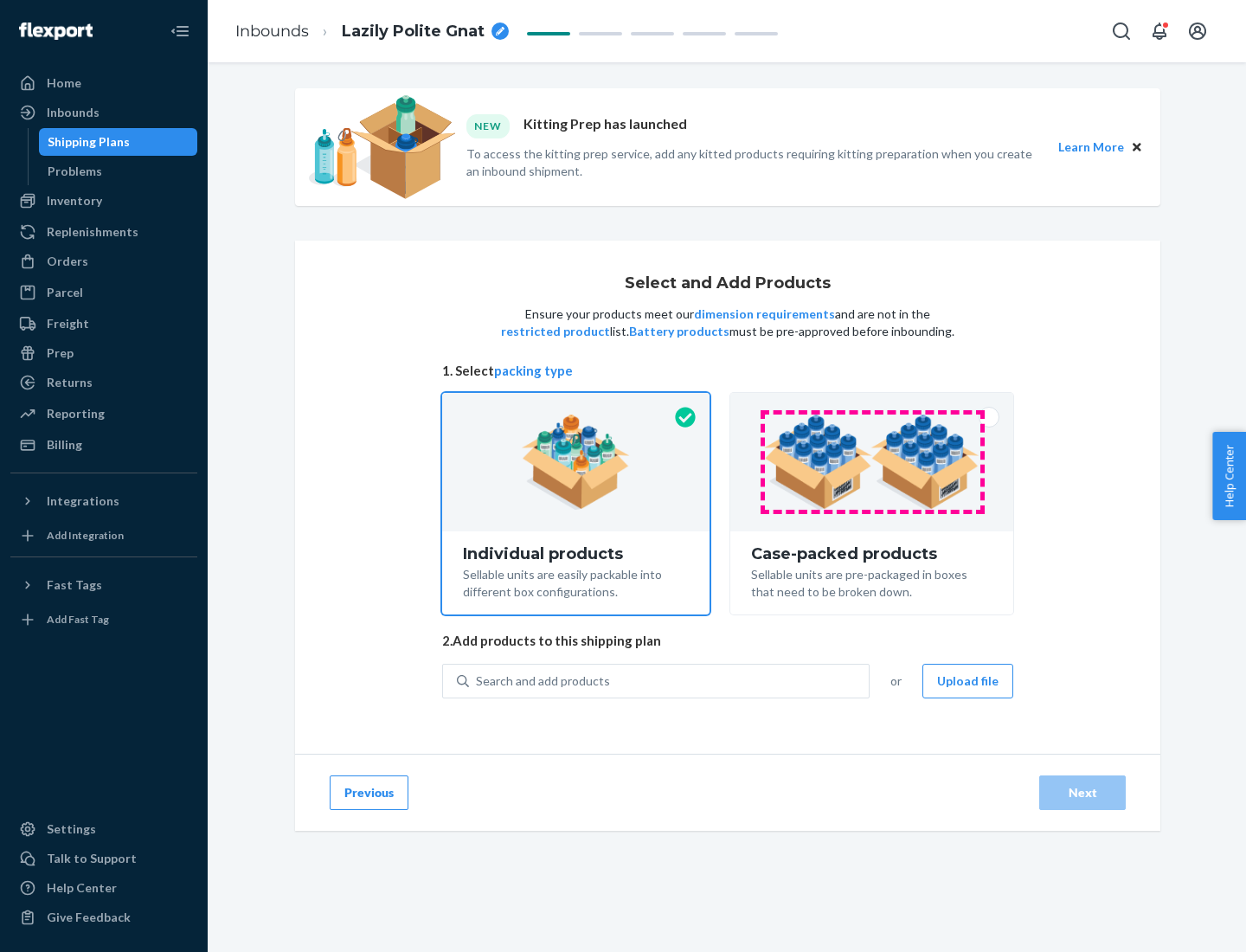  Describe the element at coordinates (92, 232) in the screenshot. I see `div: Replenishments` at that location.